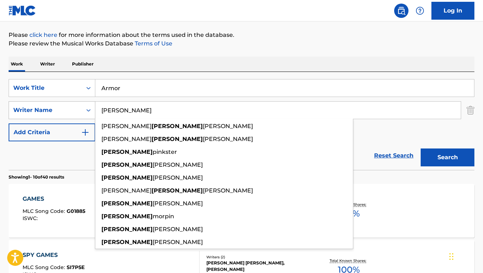 This screenshot has width=483, height=273. Describe the element at coordinates (258, 257) in the screenshot. I see `div: Writers ( 2 )` at that location.